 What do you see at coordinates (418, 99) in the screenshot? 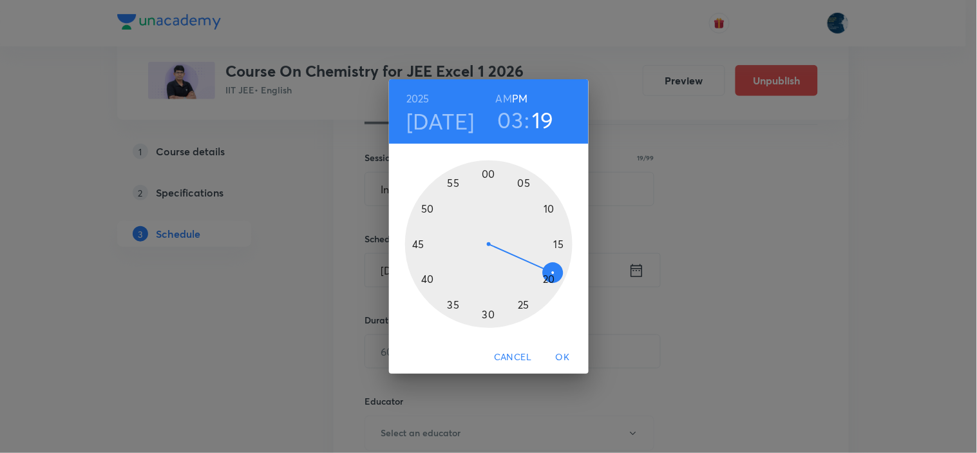
I see `button: 2025` at bounding box center [418, 99].